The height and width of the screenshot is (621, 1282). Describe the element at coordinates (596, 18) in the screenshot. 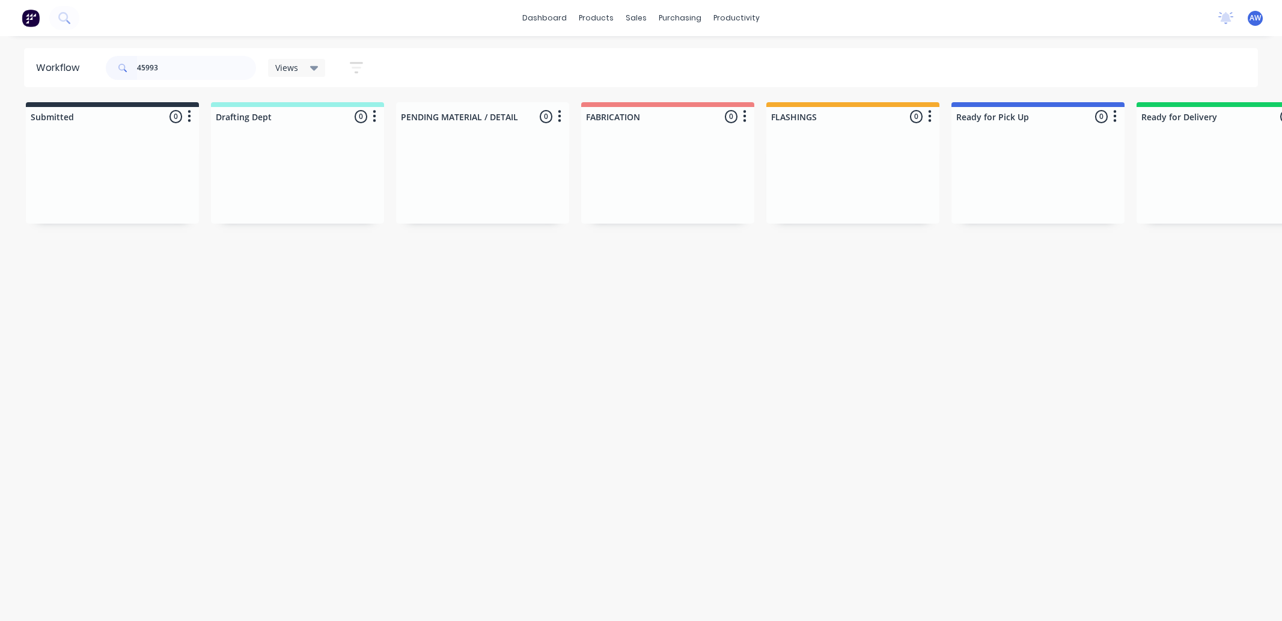

I see `div: products` at that location.